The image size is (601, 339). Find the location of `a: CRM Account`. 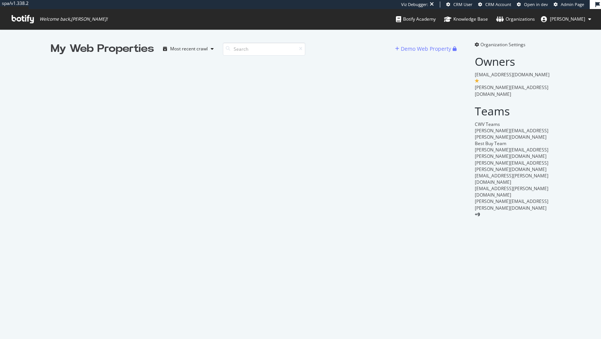

a: CRM Account is located at coordinates (495, 5).